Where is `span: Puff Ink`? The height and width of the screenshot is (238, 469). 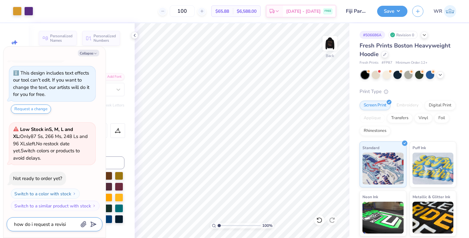
span: Puff Ink is located at coordinates (419, 148).